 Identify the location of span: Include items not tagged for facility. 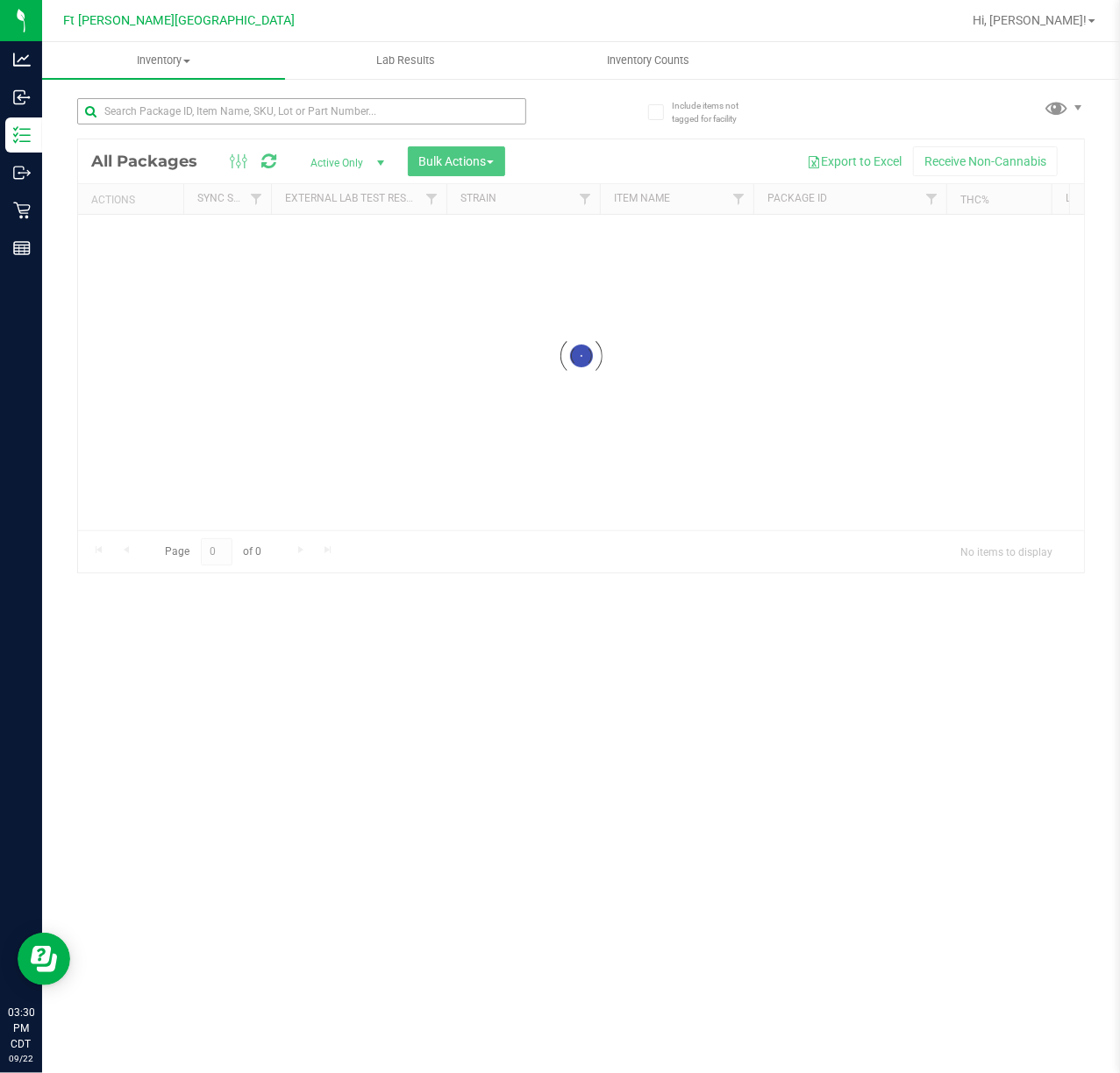
(716, 113).